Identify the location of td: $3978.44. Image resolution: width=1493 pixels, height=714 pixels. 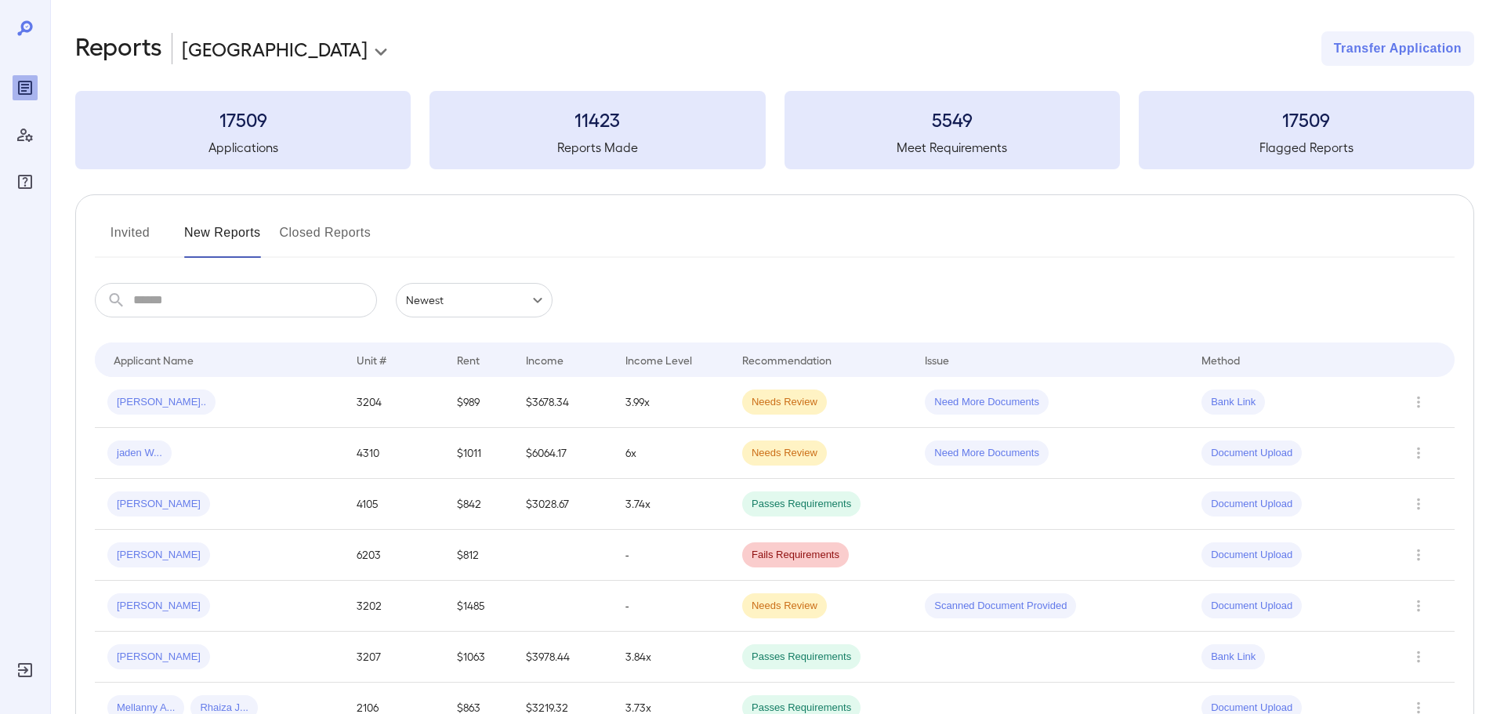
(563, 657).